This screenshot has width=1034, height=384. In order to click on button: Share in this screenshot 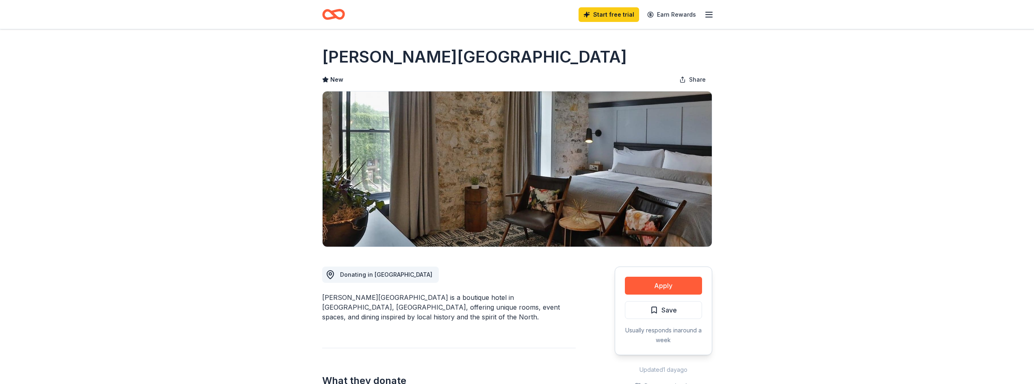, I will do `click(692, 80)`.